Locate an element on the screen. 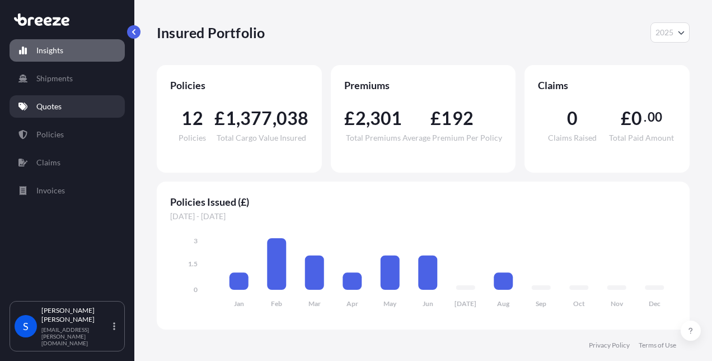 Image resolution: width=712 pixels, height=361 pixels. p: Policies is located at coordinates (50, 134).